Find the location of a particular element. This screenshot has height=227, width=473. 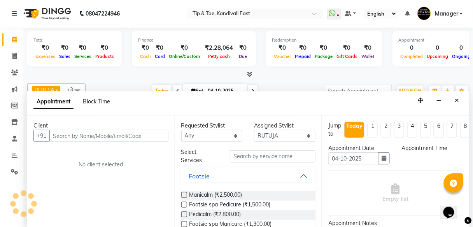

span: Pedicalm (₹2,800.00) is located at coordinates (215, 215).